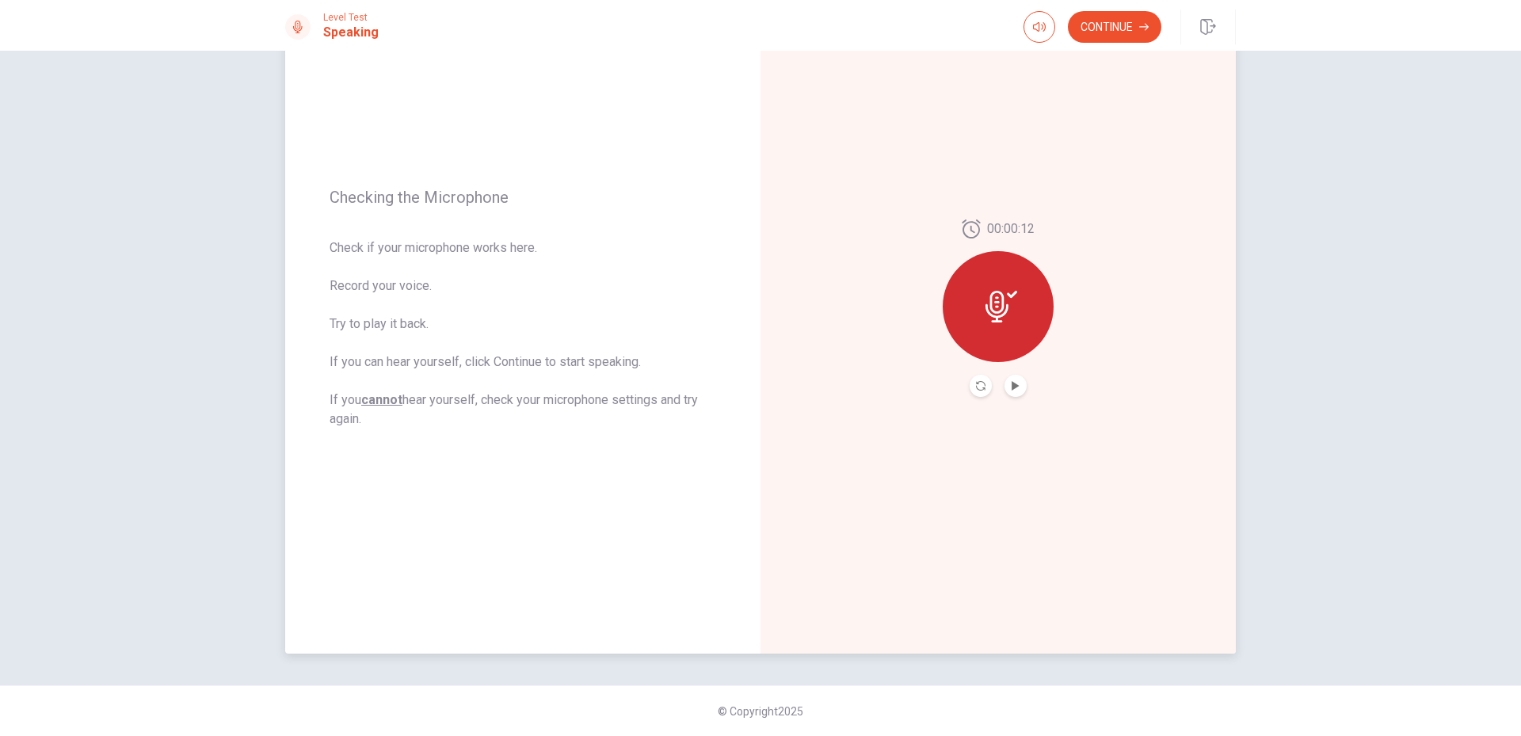 This screenshot has width=1521, height=736. I want to click on u: cannot, so click(382, 399).